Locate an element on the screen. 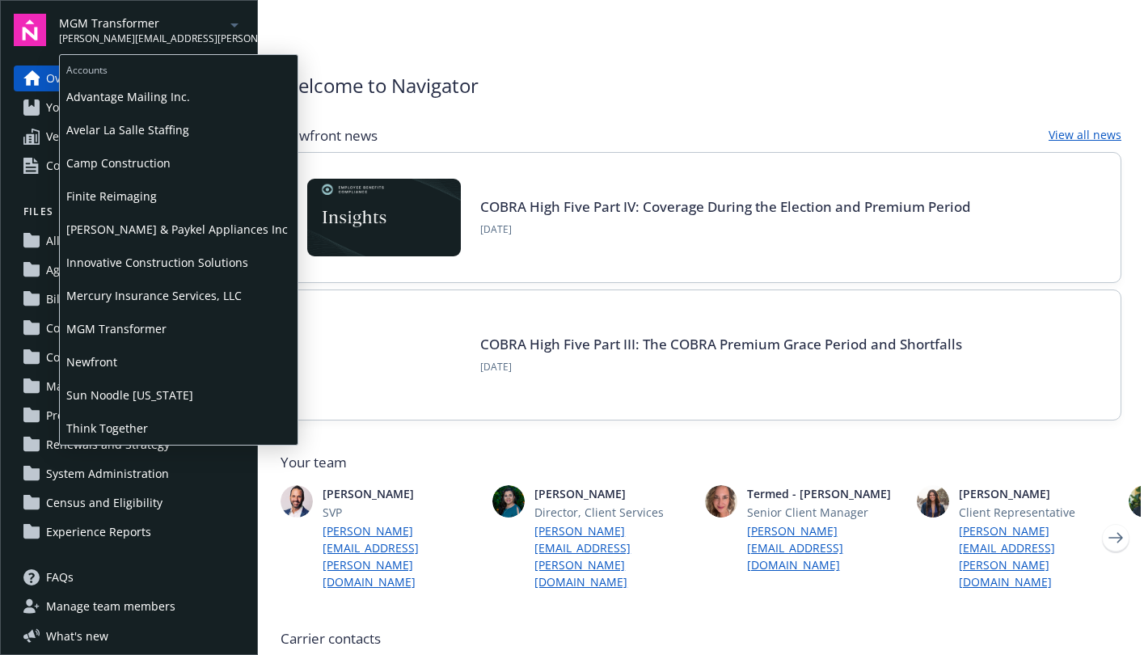 This screenshot has height=655, width=1144. a: Communications is located at coordinates (129, 357).